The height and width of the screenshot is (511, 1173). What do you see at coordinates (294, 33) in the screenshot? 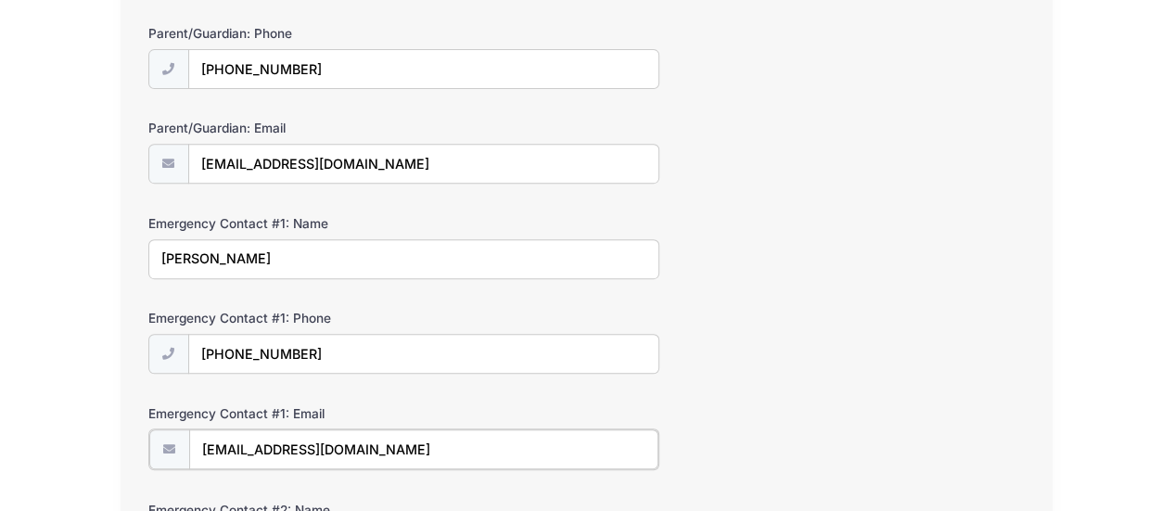
I see `label: Parent/Guardian: Phone` at bounding box center [294, 33].